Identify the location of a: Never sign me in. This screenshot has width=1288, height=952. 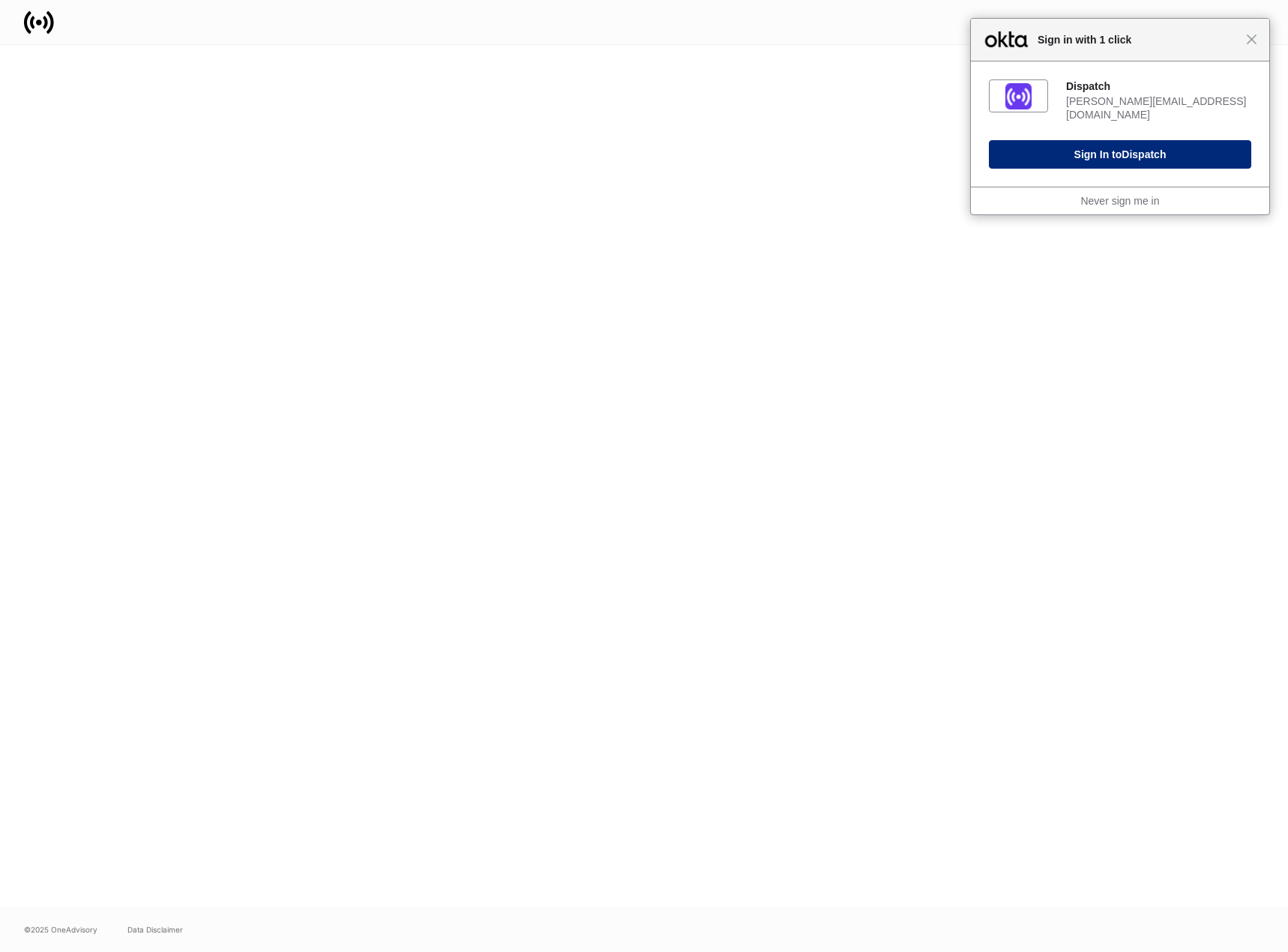
(1119, 201).